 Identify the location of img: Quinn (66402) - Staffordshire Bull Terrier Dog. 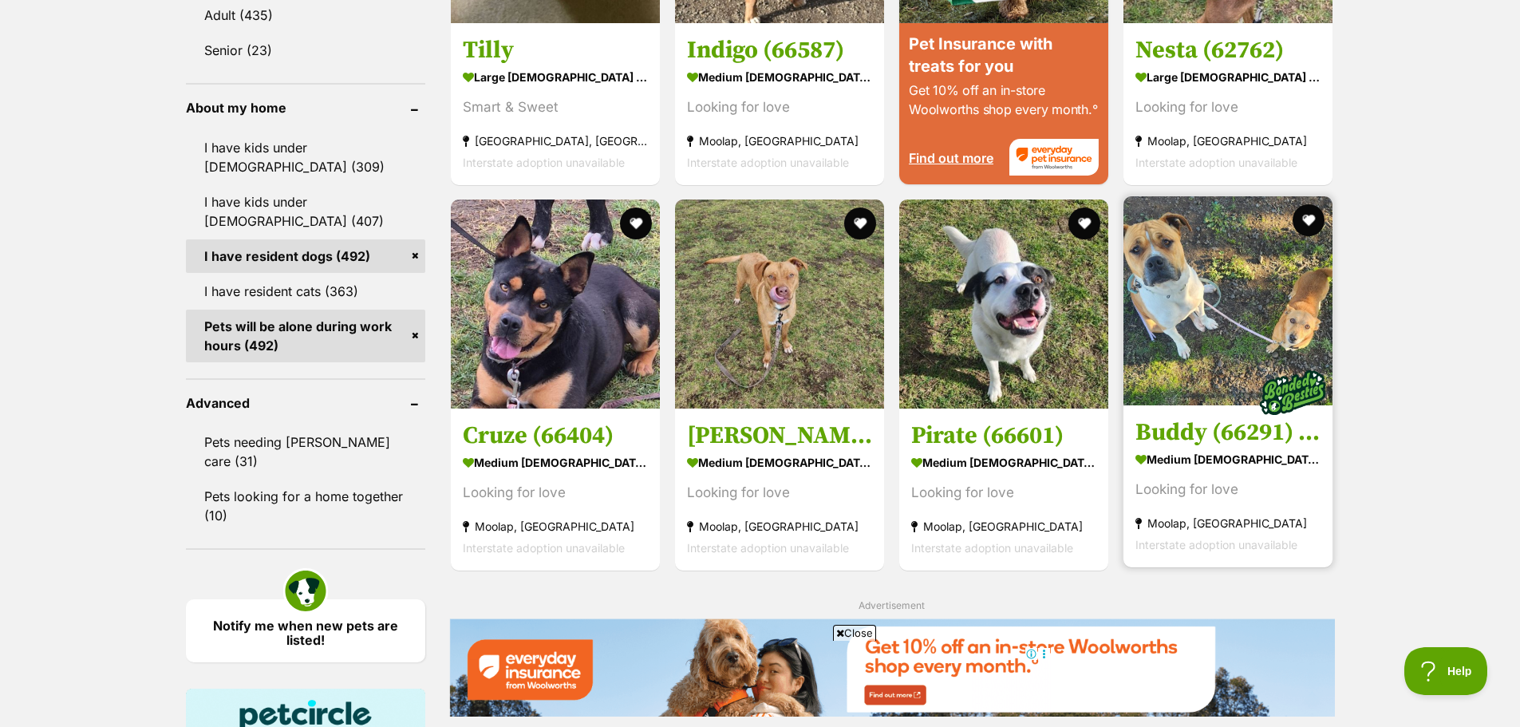
(779, 304).